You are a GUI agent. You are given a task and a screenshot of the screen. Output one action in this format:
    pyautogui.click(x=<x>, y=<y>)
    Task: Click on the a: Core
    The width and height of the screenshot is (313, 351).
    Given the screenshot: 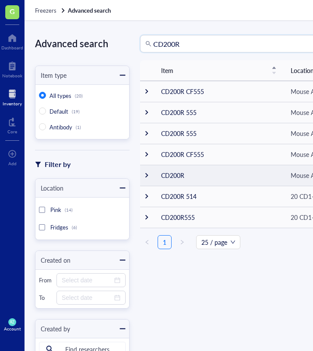 What is the action you would take?
    pyautogui.click(x=12, y=125)
    